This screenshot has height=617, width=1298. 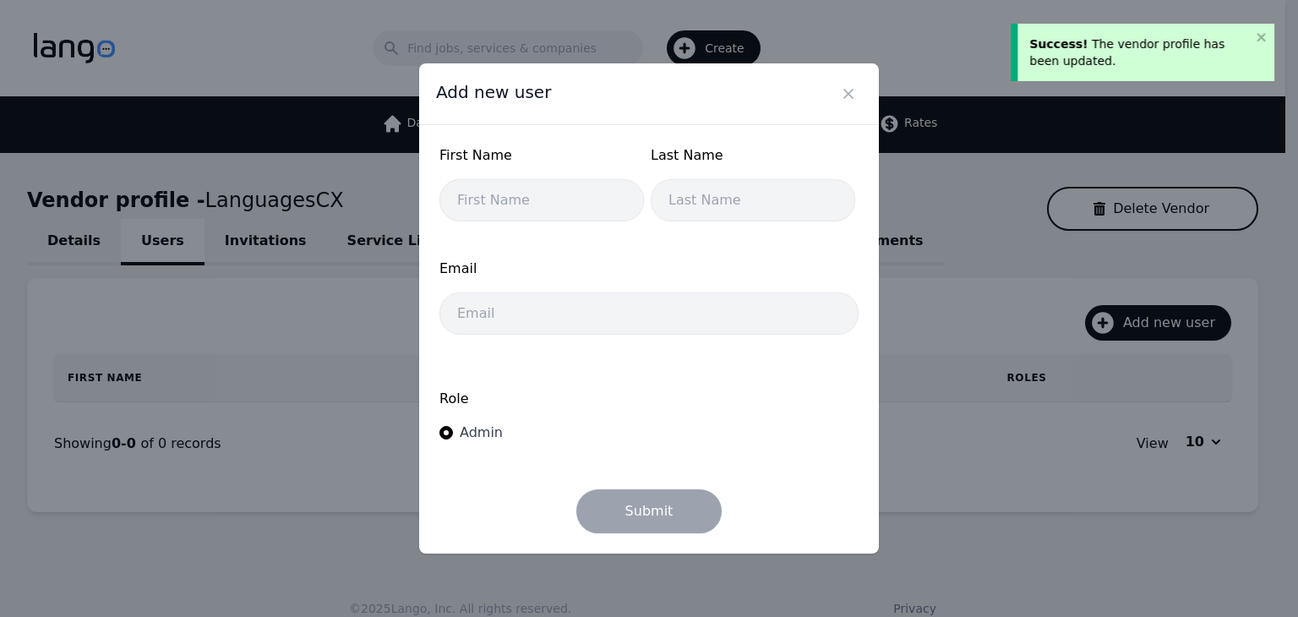 What do you see at coordinates (542, 200) in the screenshot?
I see `input: First Name` at bounding box center [542, 200].